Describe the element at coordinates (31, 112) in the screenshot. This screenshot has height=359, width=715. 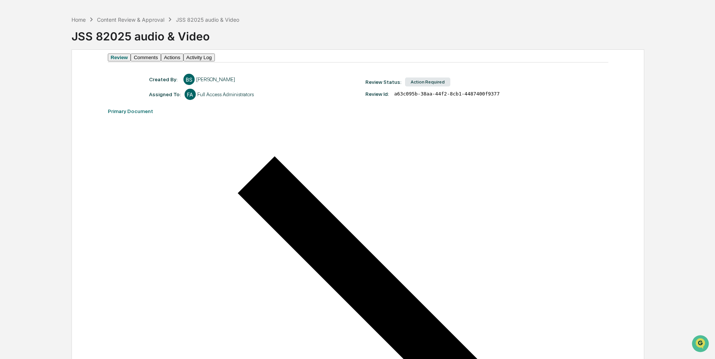
I see `span: Data Lookup` at that location.